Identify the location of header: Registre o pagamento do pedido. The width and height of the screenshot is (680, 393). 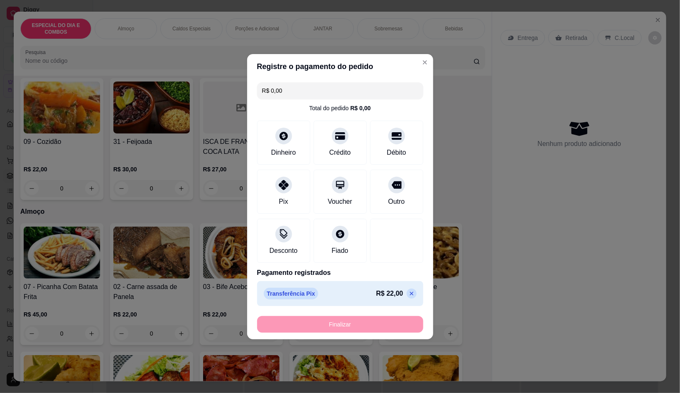
(340, 66).